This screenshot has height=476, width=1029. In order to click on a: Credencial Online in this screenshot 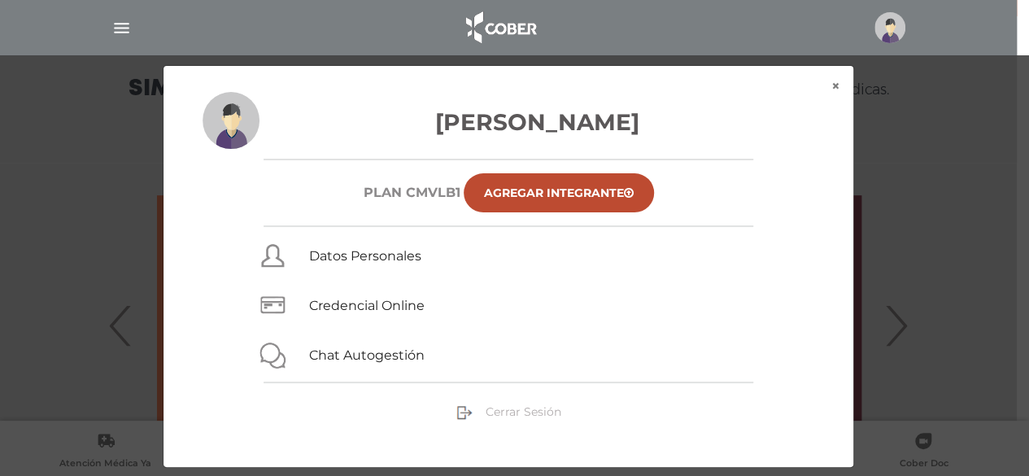, I will do `click(367, 305)`.